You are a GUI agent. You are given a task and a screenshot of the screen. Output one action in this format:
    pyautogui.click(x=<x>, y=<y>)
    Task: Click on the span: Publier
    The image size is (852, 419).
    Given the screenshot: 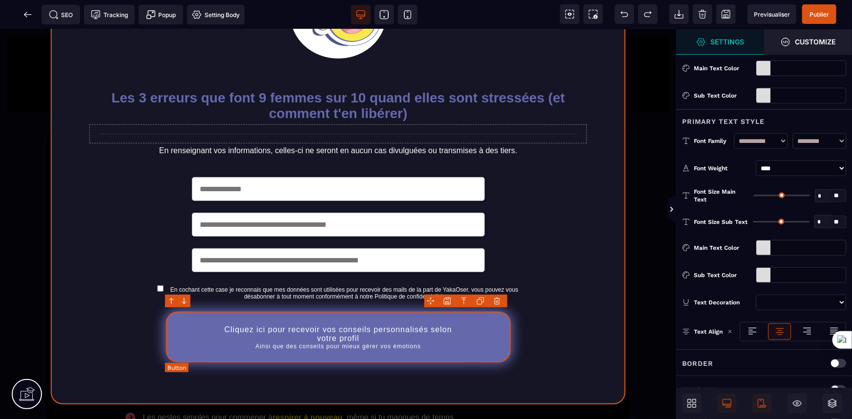 What is the action you would take?
    pyautogui.click(x=819, y=14)
    